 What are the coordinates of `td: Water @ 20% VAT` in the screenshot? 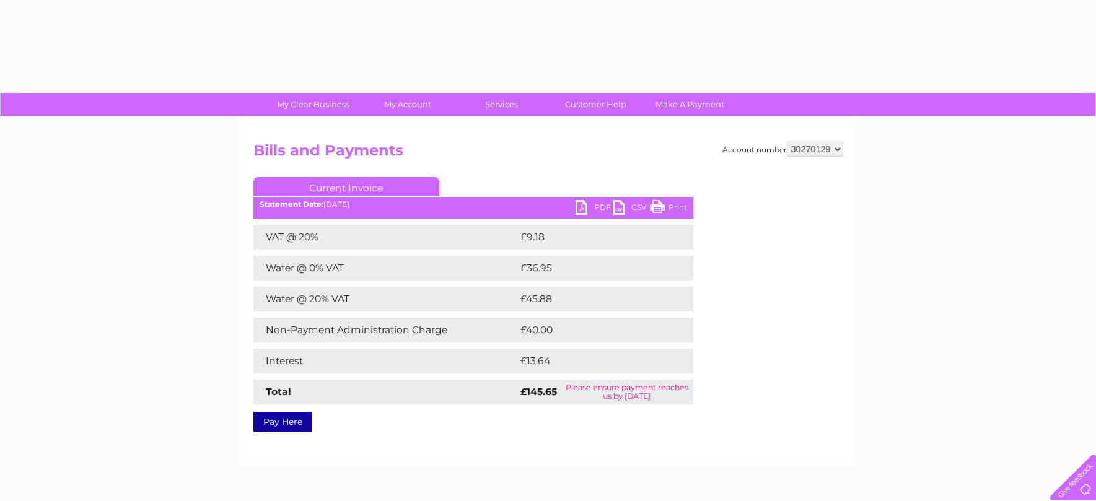 It's located at (385, 299).